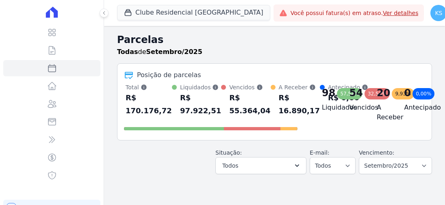 The height and width of the screenshot is (205, 445). What do you see at coordinates (174, 52) in the screenshot?
I see `strong: Setembro/2025` at bounding box center [174, 52].